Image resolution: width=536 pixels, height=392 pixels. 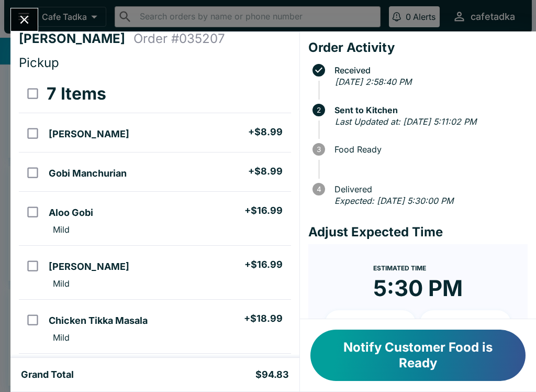 I want to click on span: Food Ready, so click(x=428, y=149).